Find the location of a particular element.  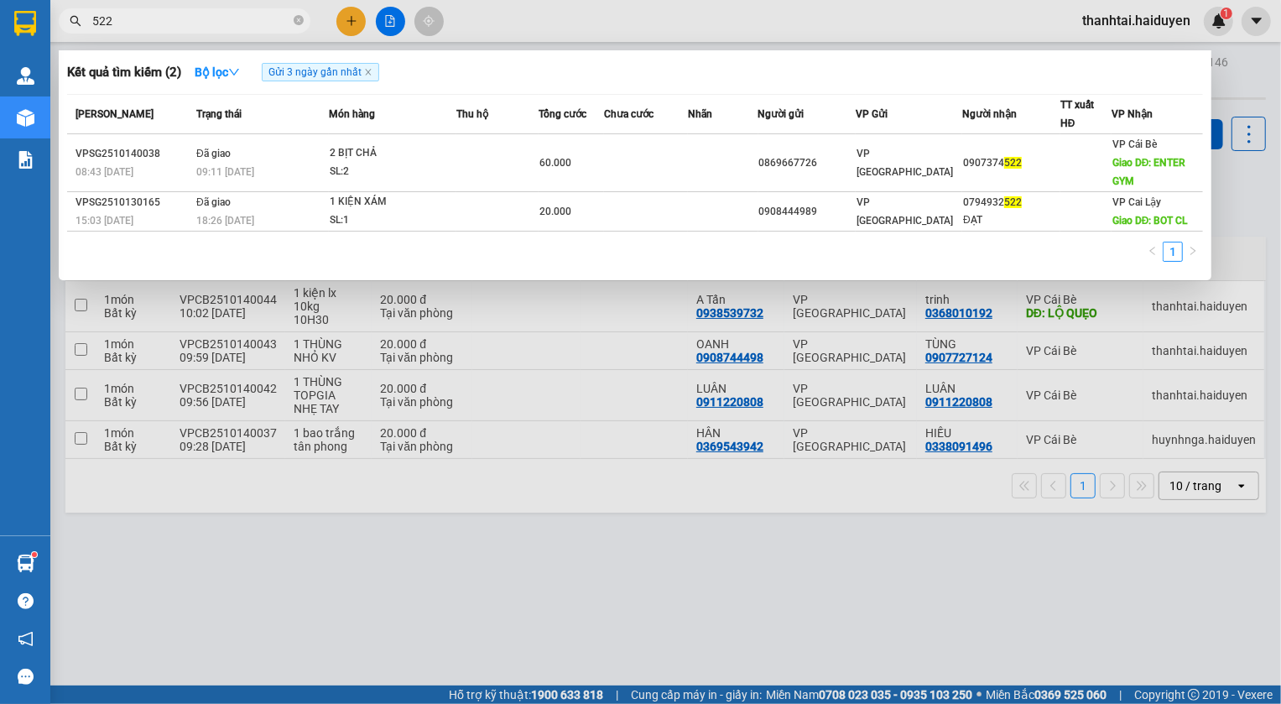

strong: Bộ lọc is located at coordinates (217, 72).